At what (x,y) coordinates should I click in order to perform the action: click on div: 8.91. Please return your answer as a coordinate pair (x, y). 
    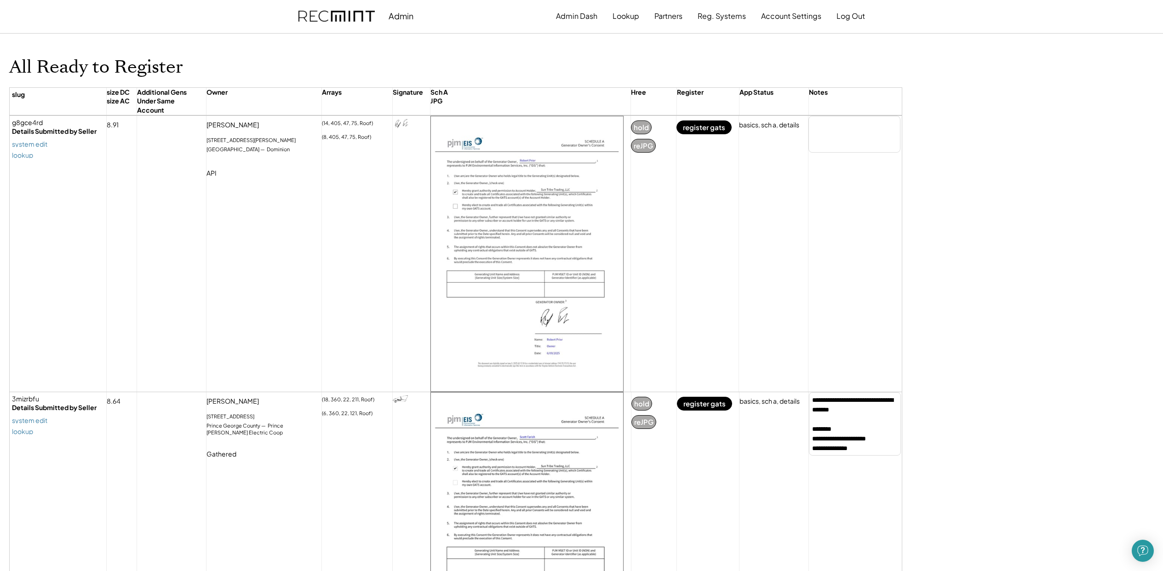
    Looking at the image, I should click on (116, 127).